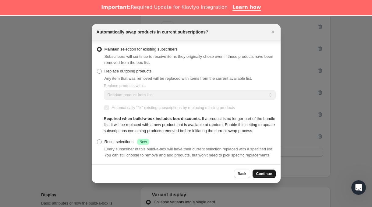  I want to click on span: Replace products with..., so click(125, 86).